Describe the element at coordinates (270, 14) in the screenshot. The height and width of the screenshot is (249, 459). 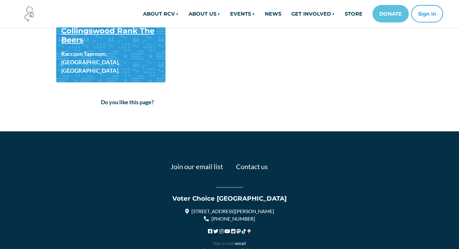
I see `nav: Main navigation` at that location.